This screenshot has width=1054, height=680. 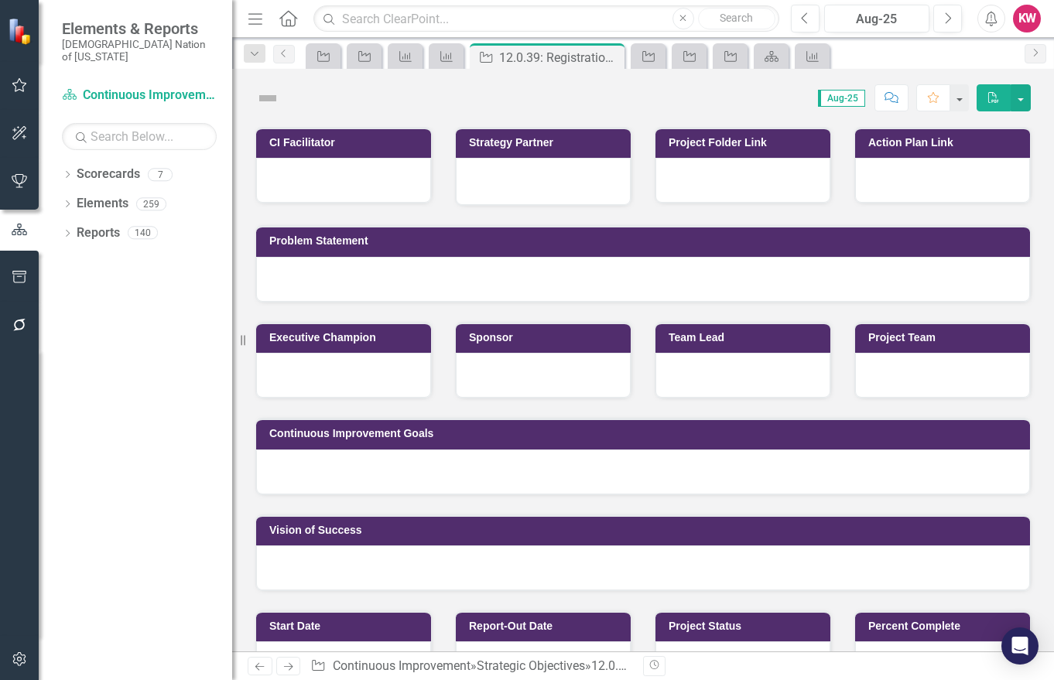 I want to click on div: Open Intercom Messenger, so click(x=1020, y=646).